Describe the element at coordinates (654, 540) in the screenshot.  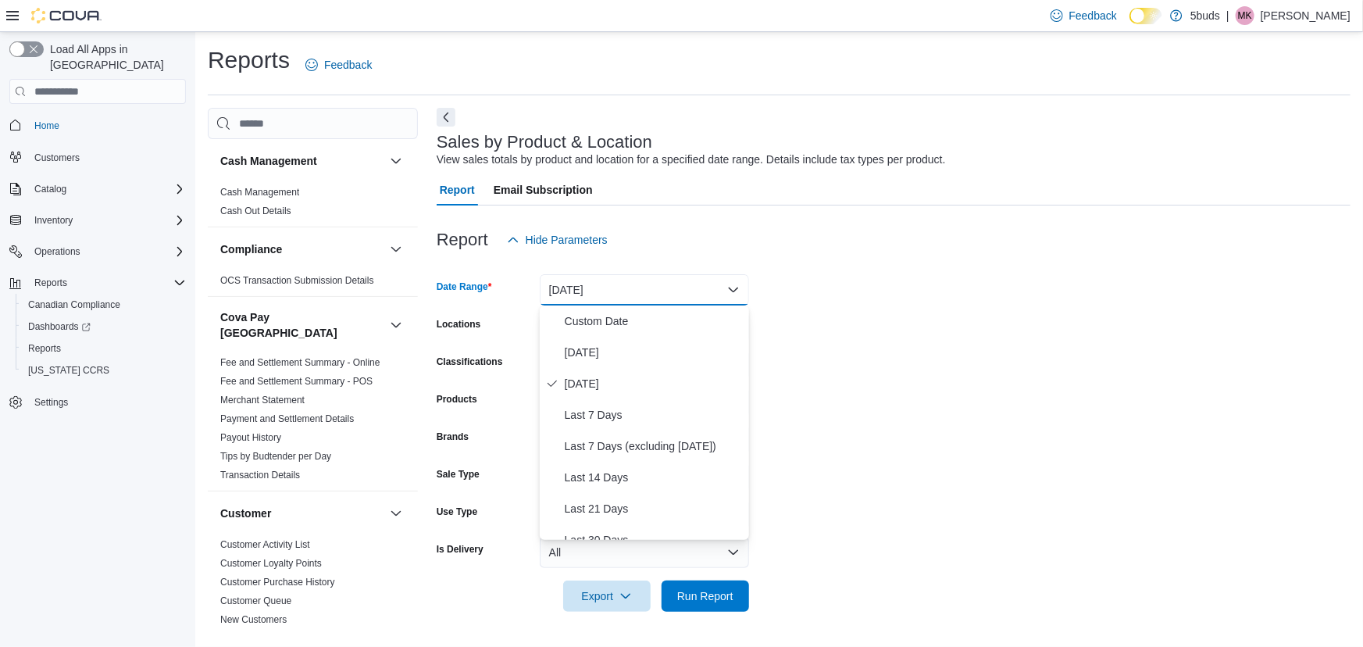
I see `span: Last 30 Days` at that location.